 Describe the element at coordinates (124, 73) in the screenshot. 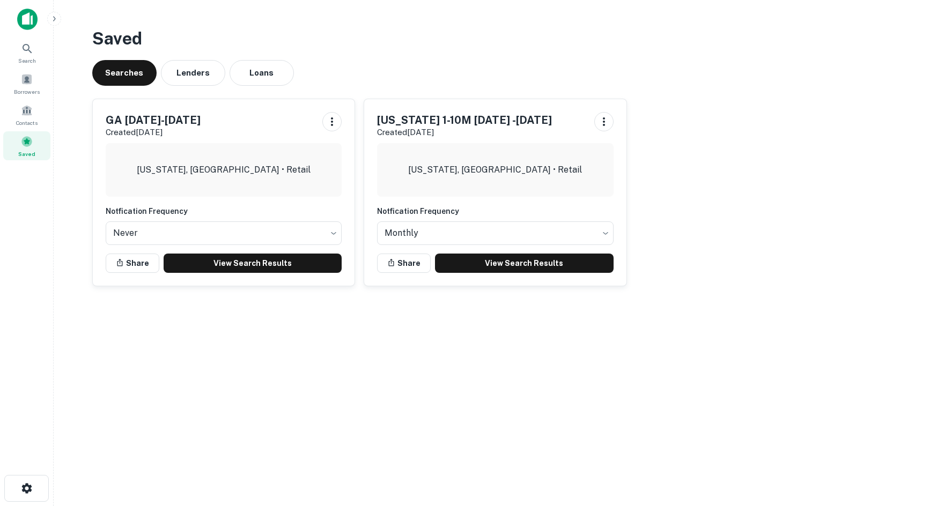

I see `button: Searches` at that location.